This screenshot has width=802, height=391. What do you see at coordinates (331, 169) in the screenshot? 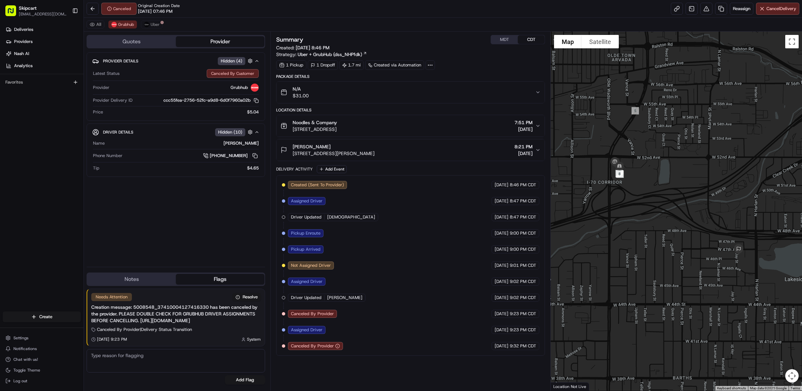
I see `button: Add Event` at bounding box center [331, 169].